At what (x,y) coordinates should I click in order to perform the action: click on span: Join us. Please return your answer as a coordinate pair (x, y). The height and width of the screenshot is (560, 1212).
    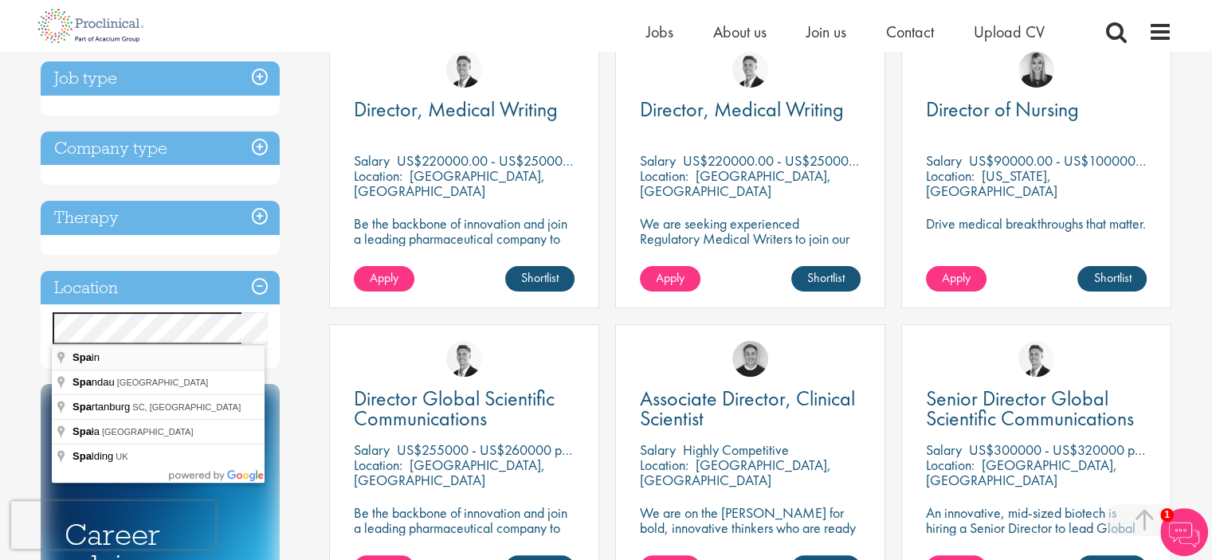
    Looking at the image, I should click on (826, 32).